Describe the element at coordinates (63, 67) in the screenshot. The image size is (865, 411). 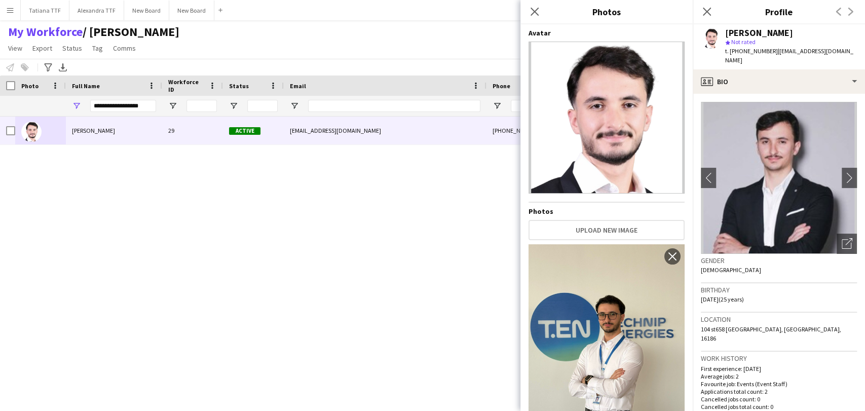
I see `app-action-btn: Export XLSX` at that location.